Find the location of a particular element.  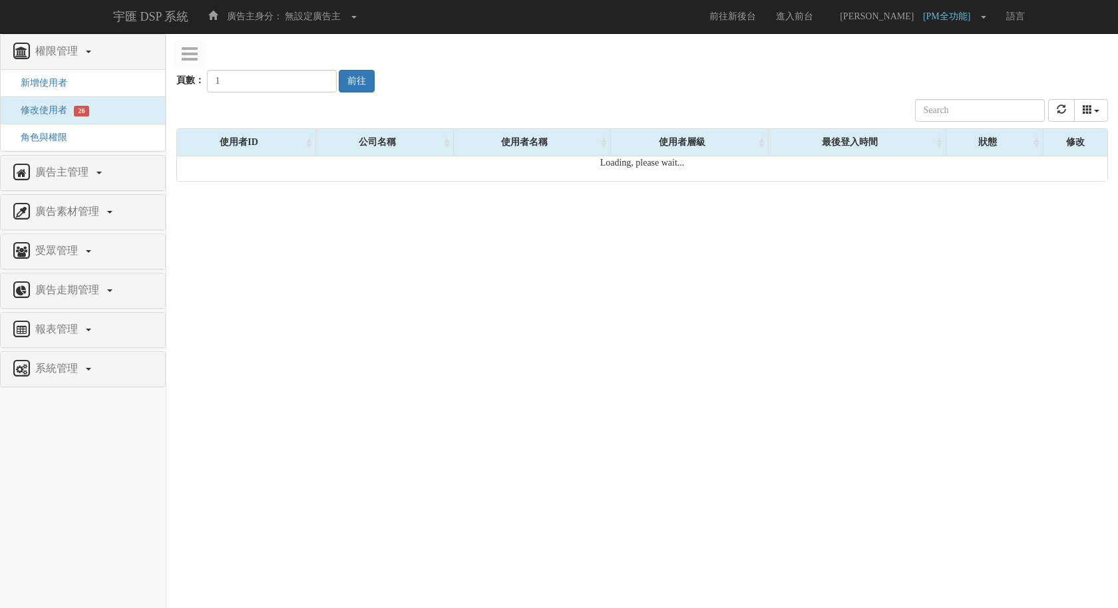

a: 角色與權限 is located at coordinates (39, 137).